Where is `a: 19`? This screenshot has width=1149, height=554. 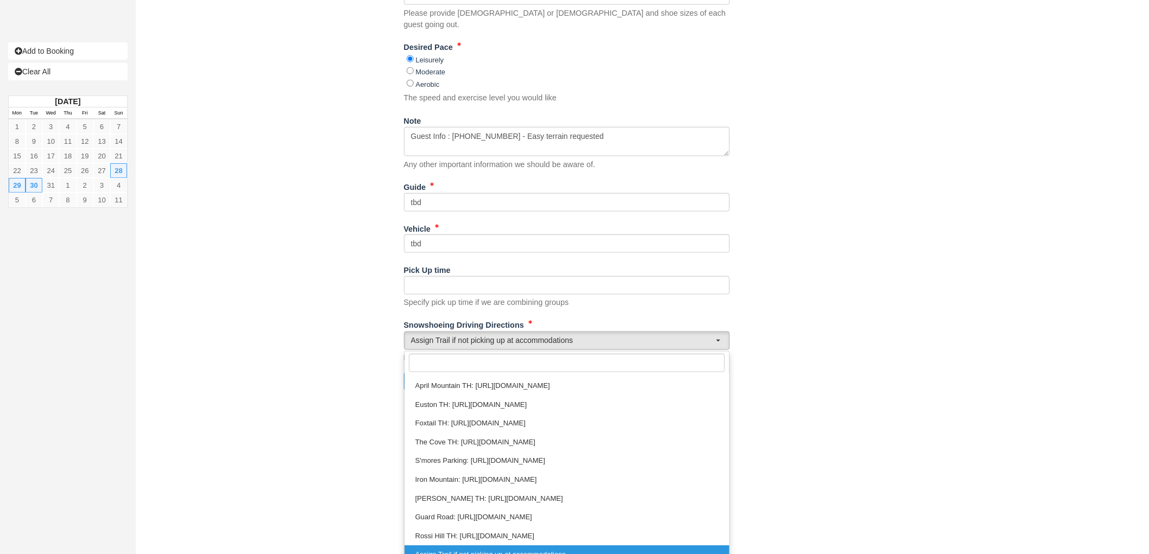
a: 19 is located at coordinates (85, 156).